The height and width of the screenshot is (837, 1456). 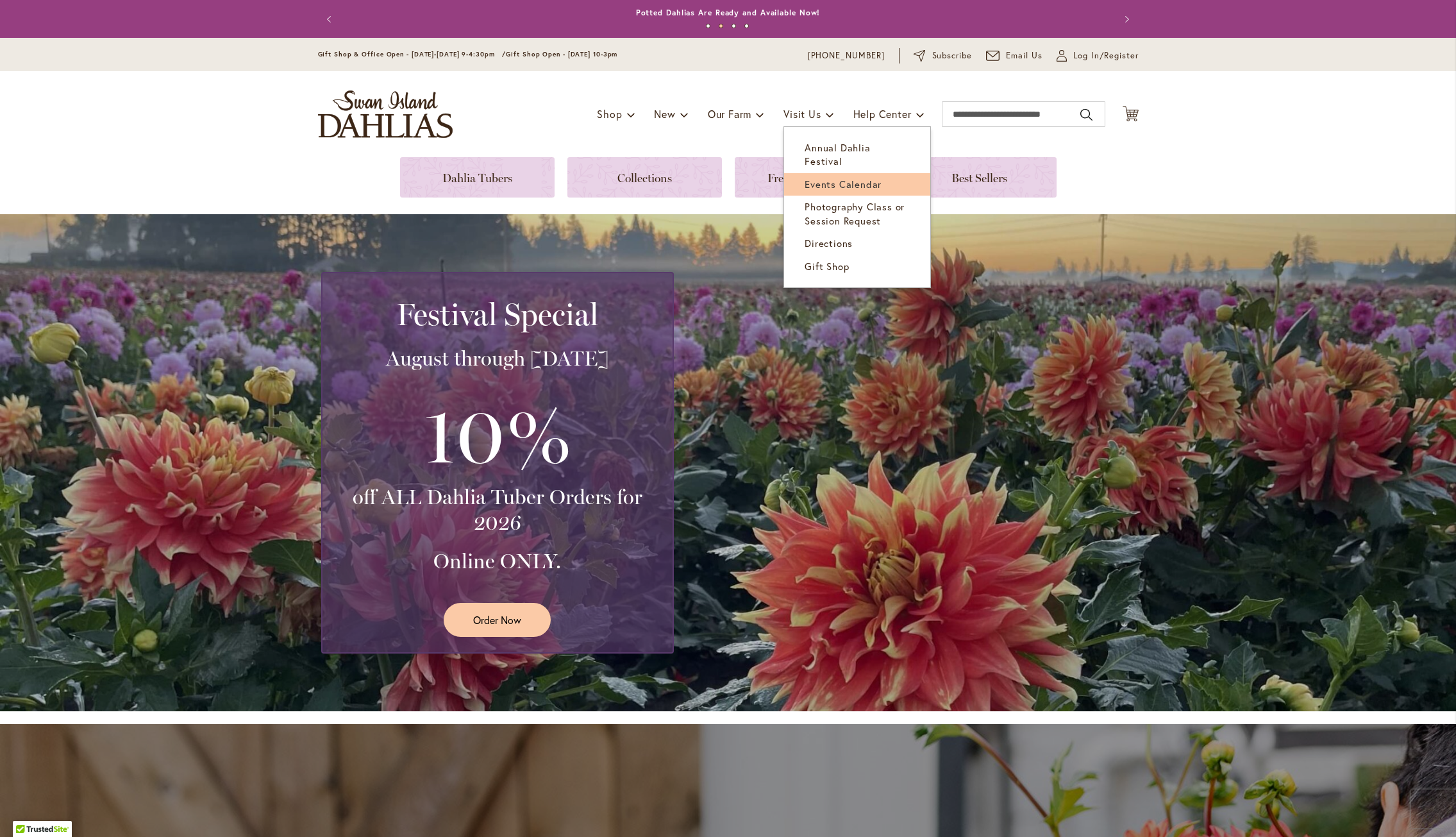 What do you see at coordinates (664, 114) in the screenshot?
I see `span: New` at bounding box center [664, 114].